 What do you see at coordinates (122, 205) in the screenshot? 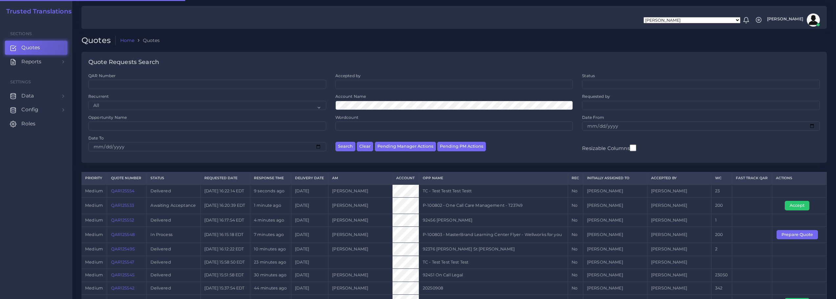
I see `a: QAR125533` at bounding box center [122, 205].